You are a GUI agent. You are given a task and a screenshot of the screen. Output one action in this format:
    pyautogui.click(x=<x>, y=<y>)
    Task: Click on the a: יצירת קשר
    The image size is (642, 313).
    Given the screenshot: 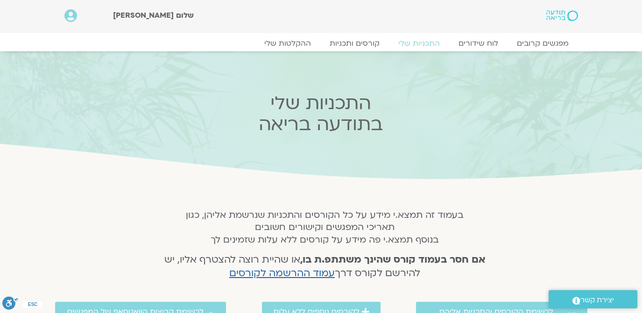 What is the action you would take?
    pyautogui.click(x=593, y=299)
    